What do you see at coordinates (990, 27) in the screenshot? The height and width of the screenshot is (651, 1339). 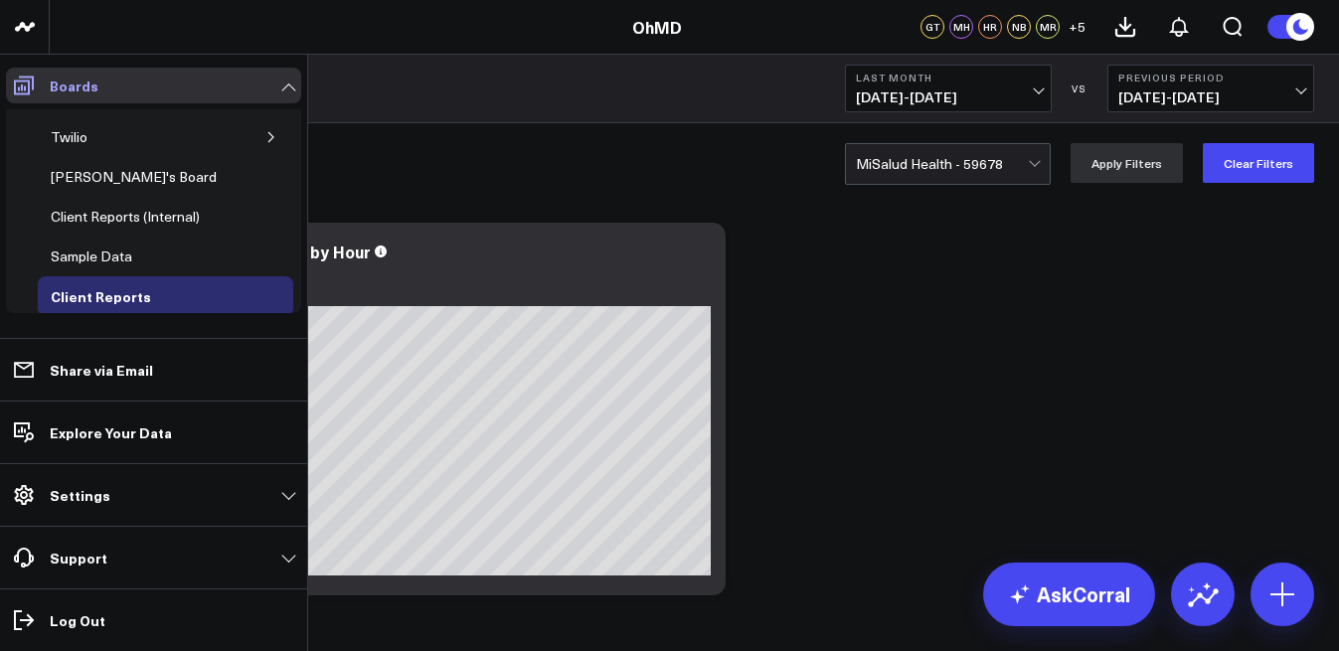 I see `div: HR` at bounding box center [990, 27].